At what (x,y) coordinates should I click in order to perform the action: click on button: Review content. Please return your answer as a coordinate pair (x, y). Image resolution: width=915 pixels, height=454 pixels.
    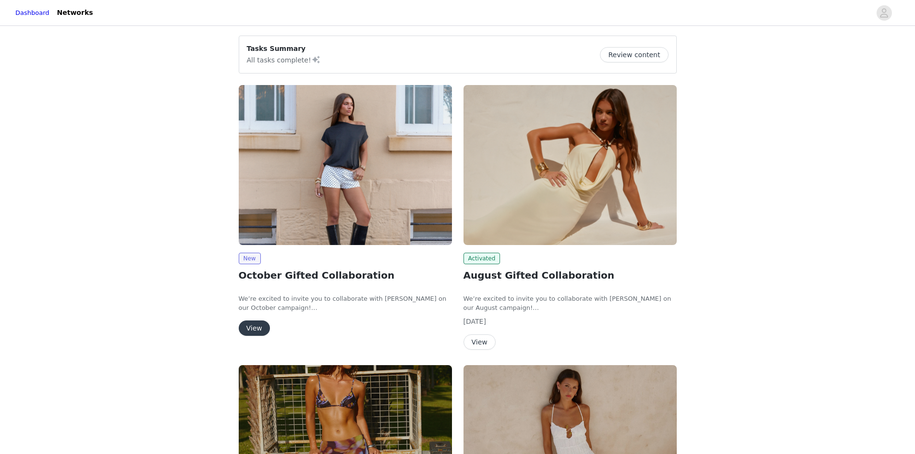
    Looking at the image, I should click on (634, 55).